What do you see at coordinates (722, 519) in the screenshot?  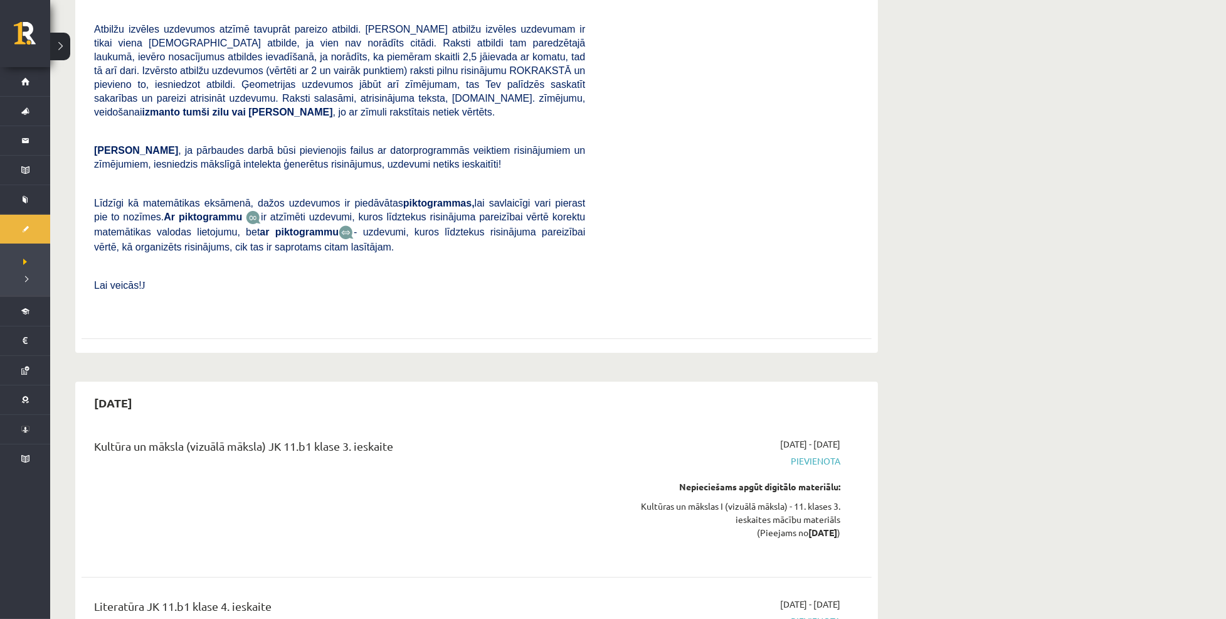 I see `div: Kultūras un mākslas I (vizuālā māksla) - 11. klases 3. ieskaites mācību materiāls (Pieejams no )` at bounding box center [722, 519].